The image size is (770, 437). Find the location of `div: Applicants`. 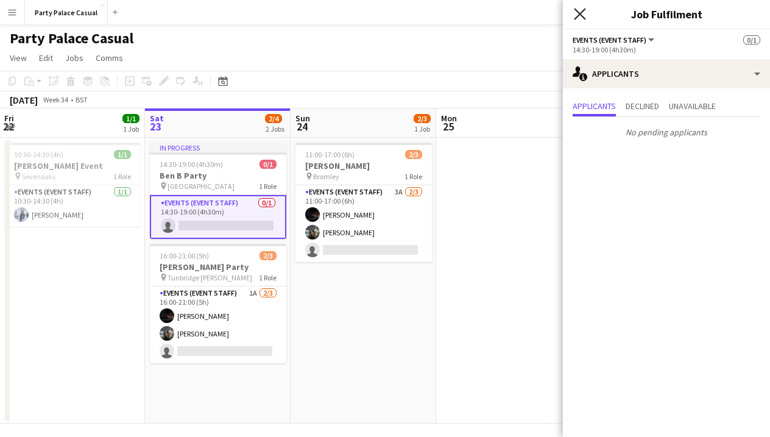

div: Applicants is located at coordinates (666, 74).